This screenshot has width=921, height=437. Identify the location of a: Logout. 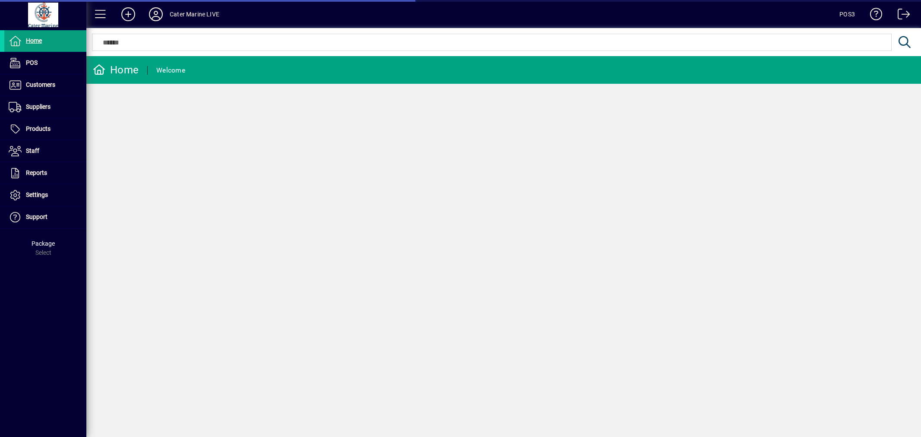
(900, 16).